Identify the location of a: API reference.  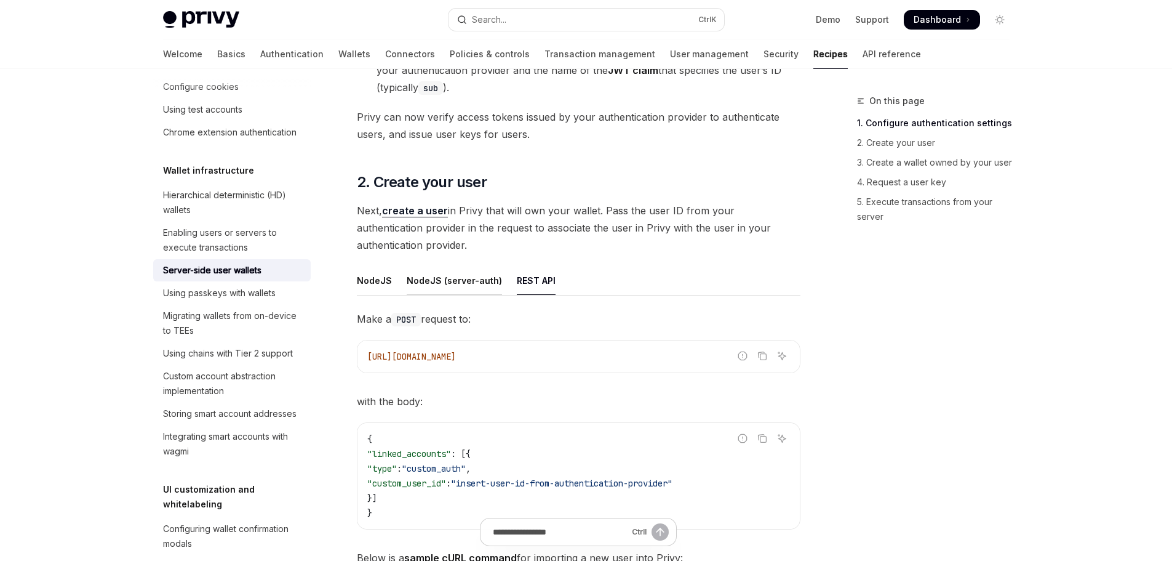
(892, 54).